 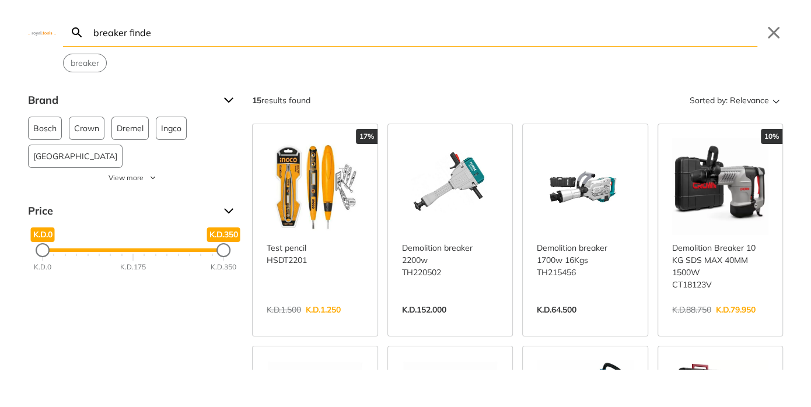 What do you see at coordinates (121, 211) in the screenshot?
I see `span: Price` at bounding box center [121, 211].